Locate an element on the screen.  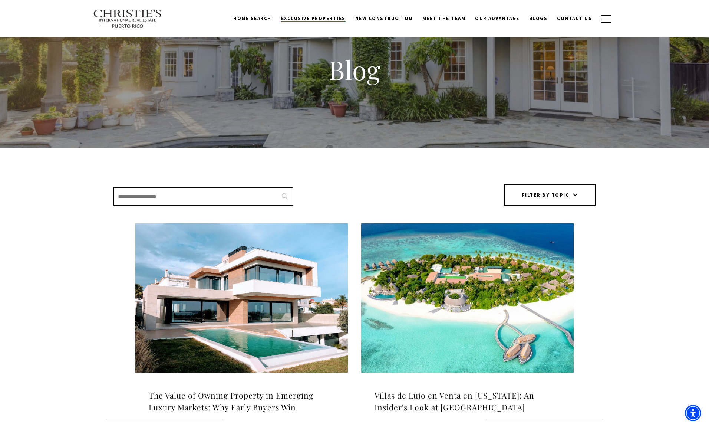
a: Contact Us is located at coordinates (575, 19).